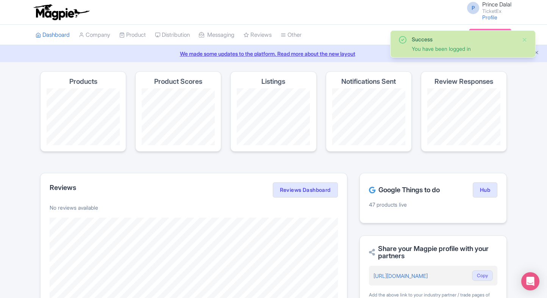 This screenshot has height=298, width=547. What do you see at coordinates (83, 81) in the screenshot?
I see `h4: Products` at bounding box center [83, 81].